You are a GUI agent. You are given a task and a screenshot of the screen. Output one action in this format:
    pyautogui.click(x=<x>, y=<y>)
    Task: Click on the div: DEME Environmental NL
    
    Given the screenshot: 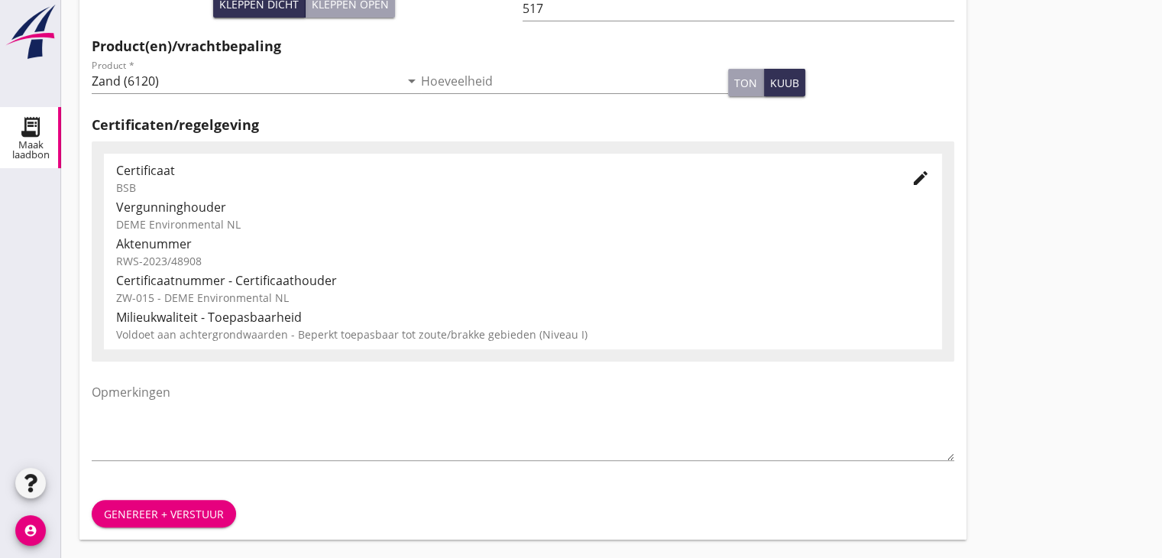 What is the action you would take?
    pyautogui.click(x=523, y=224)
    